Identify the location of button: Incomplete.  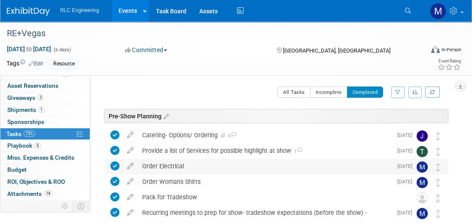
(329, 92).